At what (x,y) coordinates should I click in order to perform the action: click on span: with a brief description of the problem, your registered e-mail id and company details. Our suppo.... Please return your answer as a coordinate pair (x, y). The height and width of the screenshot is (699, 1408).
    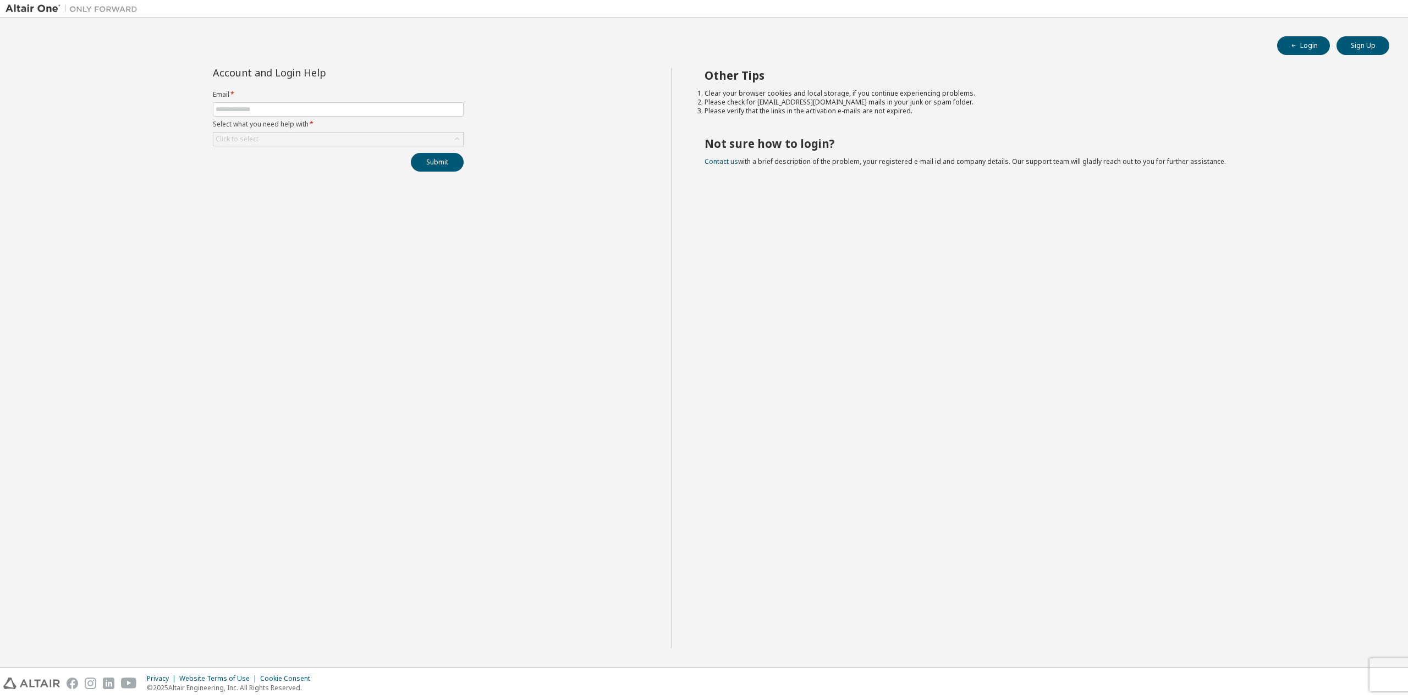
    Looking at the image, I should click on (965, 161).